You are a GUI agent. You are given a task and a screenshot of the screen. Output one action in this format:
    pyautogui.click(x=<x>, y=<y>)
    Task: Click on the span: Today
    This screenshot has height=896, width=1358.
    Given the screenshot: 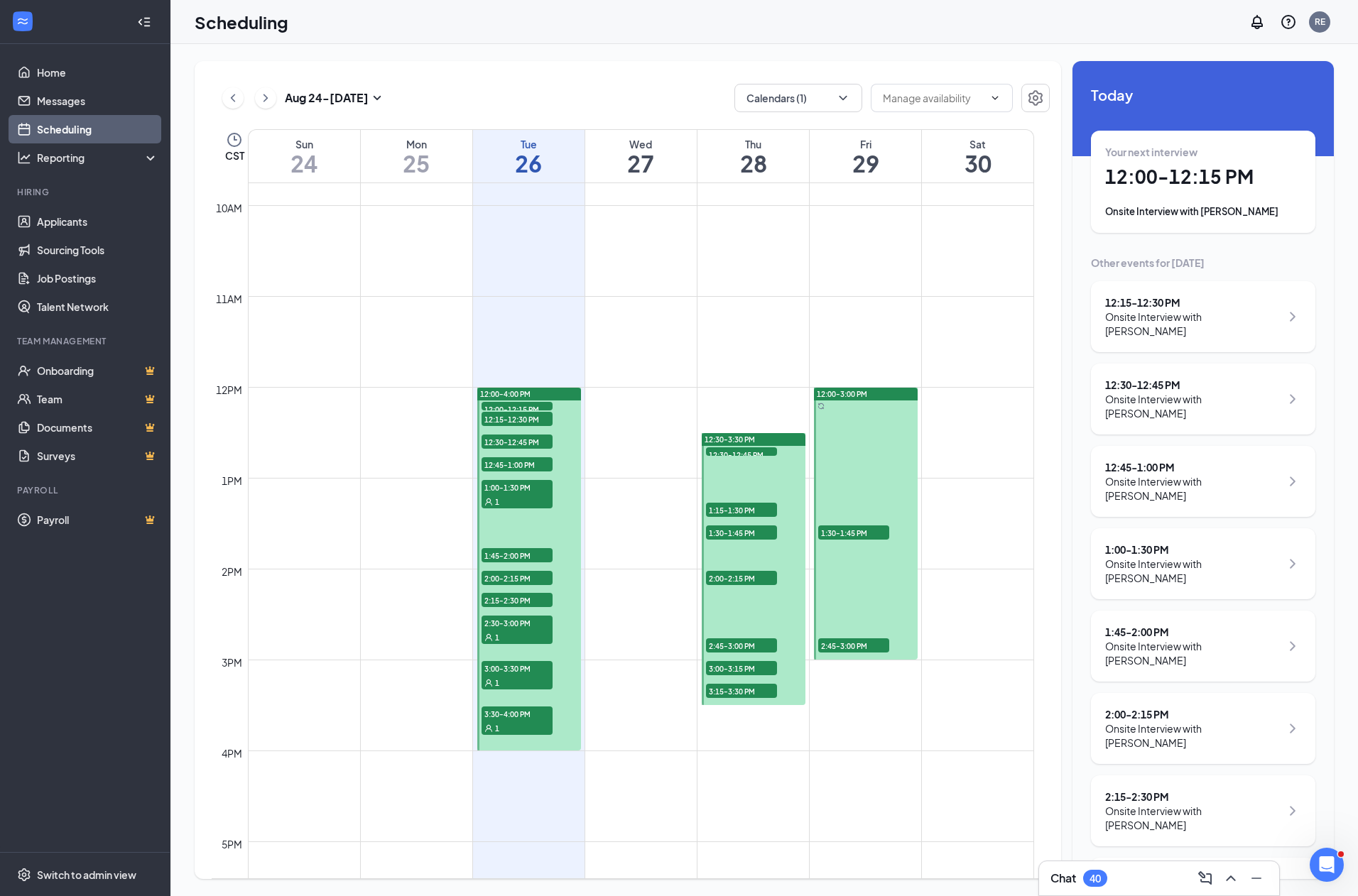 What is the action you would take?
    pyautogui.click(x=1204, y=95)
    